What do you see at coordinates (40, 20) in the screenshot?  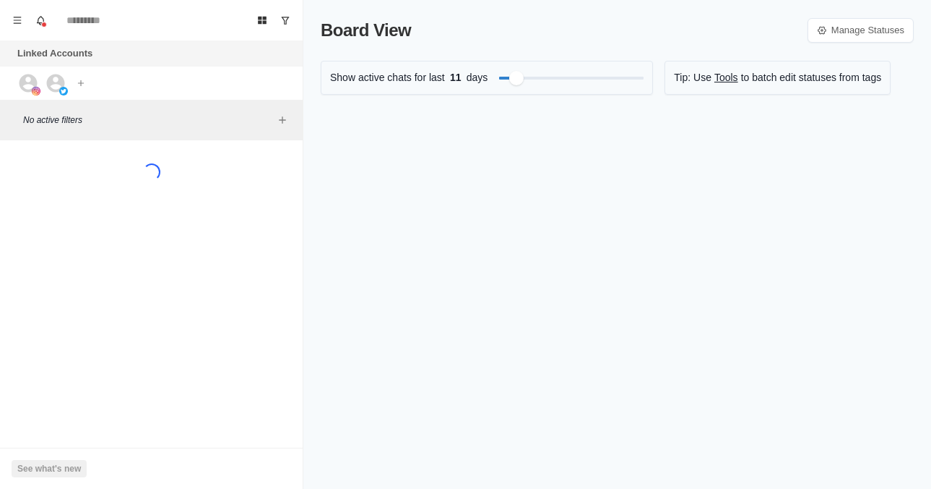 I see `button: Notifications` at bounding box center [40, 20].